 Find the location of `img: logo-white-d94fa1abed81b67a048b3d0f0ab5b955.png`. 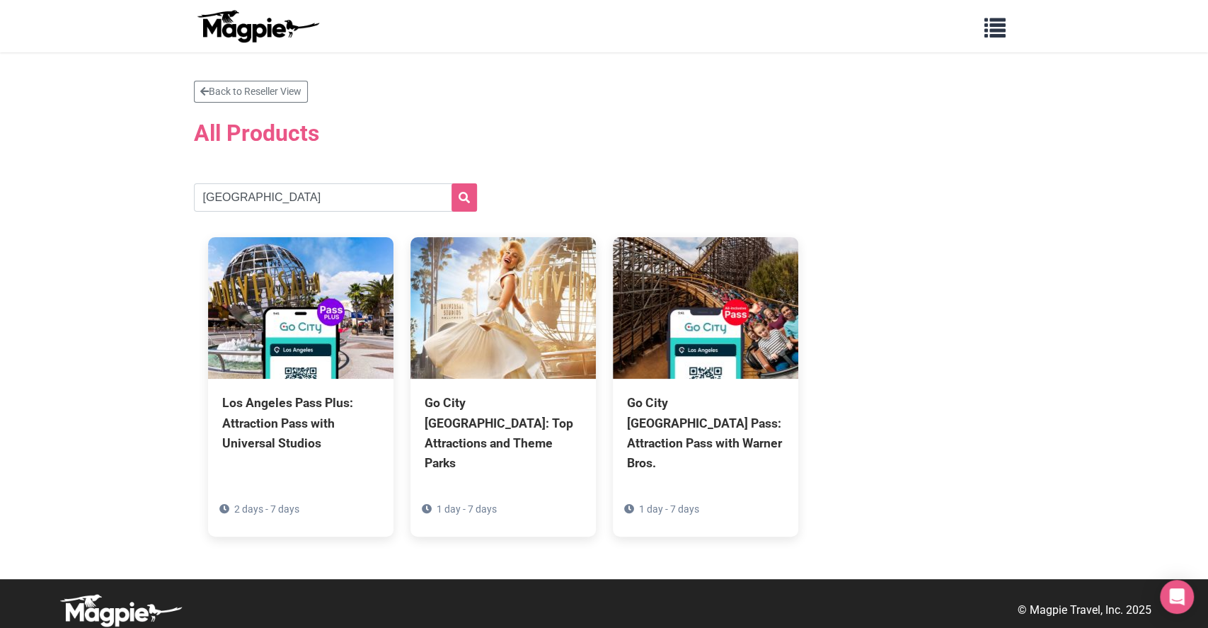

img: logo-white-d94fa1abed81b67a048b3d0f0ab5b955.png is located at coordinates (120, 610).